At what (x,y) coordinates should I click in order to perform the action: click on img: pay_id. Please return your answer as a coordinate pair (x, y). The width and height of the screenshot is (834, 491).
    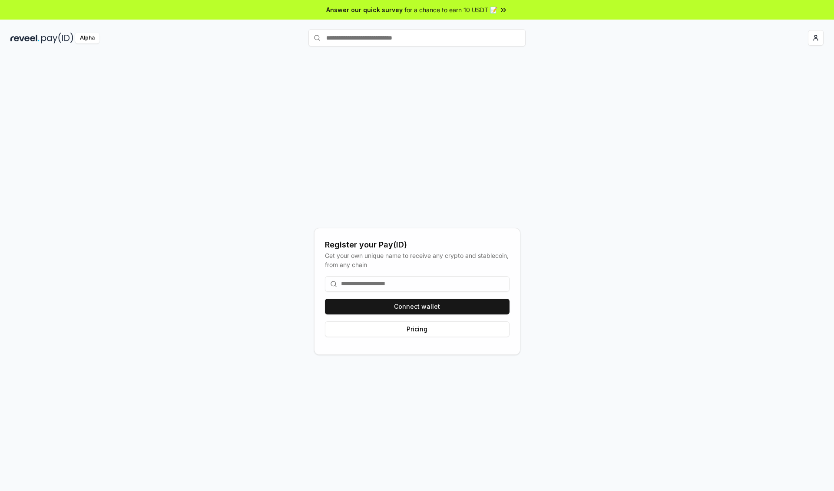
    Looking at the image, I should click on (57, 38).